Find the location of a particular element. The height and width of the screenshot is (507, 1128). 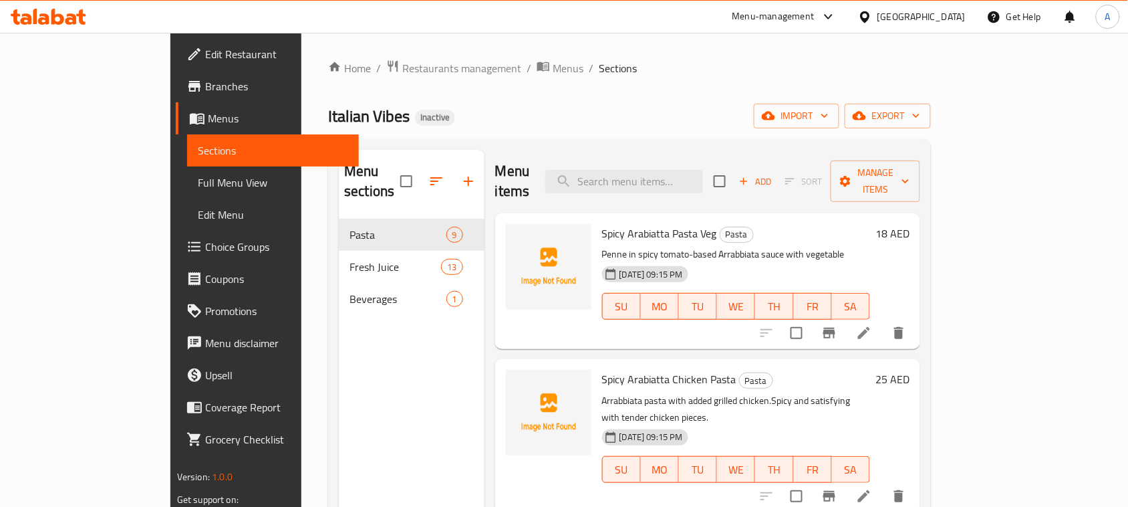

span: Inactive is located at coordinates (435, 117).